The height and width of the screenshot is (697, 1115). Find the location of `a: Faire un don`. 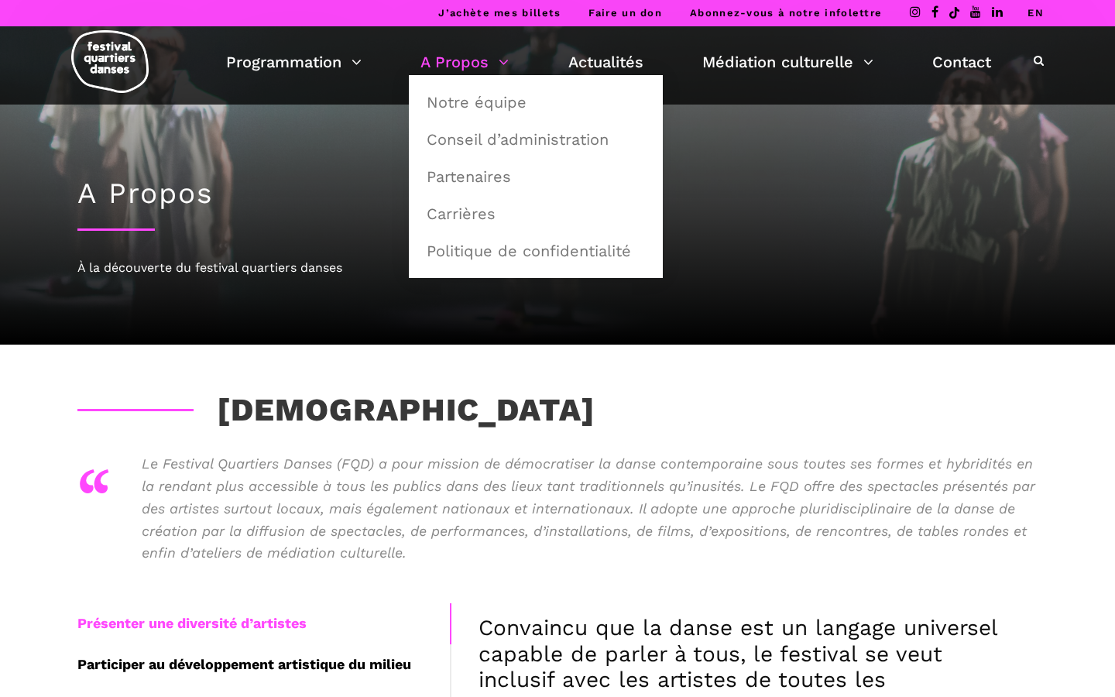

a: Faire un don is located at coordinates (625, 12).